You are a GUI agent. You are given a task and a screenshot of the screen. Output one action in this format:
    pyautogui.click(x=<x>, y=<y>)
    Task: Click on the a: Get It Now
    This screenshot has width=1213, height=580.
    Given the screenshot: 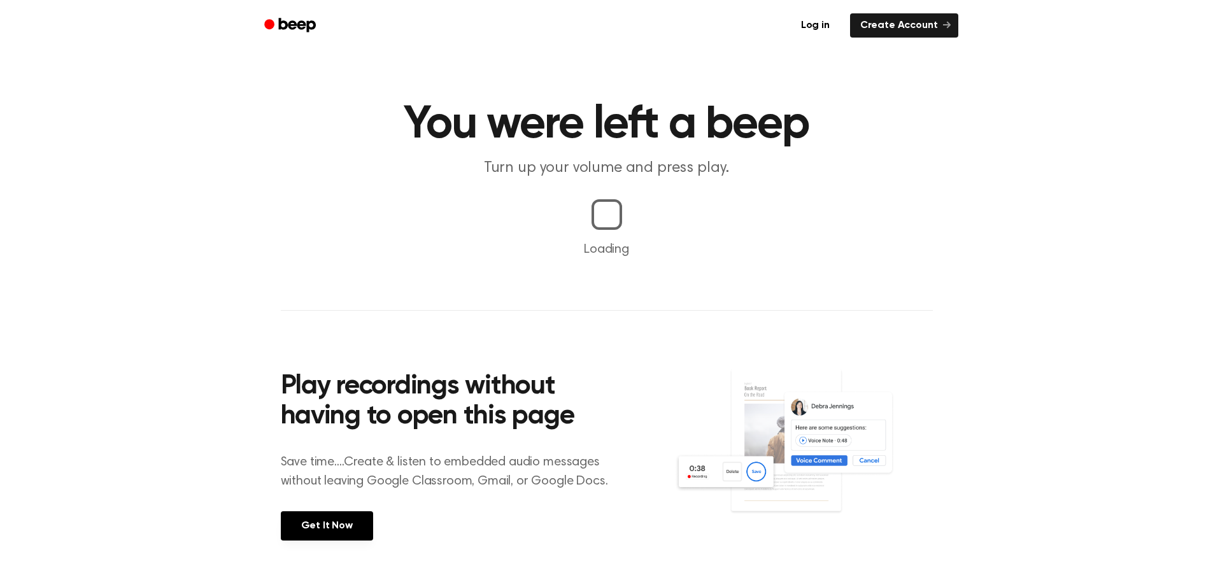 What is the action you would take?
    pyautogui.click(x=327, y=526)
    